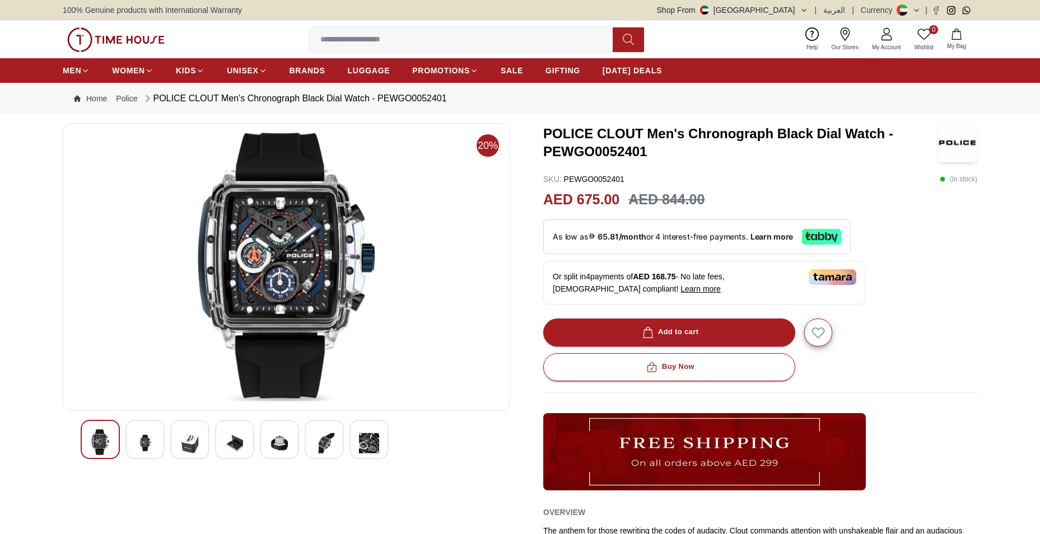  What do you see at coordinates (700, 289) in the screenshot?
I see `span: Learn more` at bounding box center [700, 289].